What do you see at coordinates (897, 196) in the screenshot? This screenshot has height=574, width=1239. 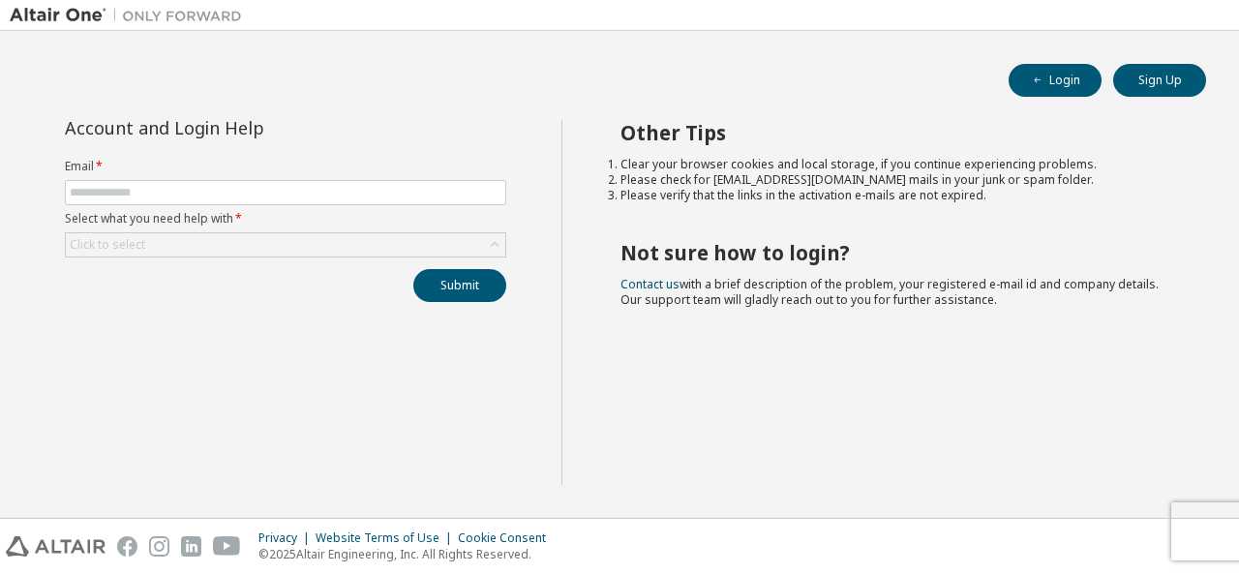 I see `li: Please verify that the links in the activation e-mails are not expired.` at bounding box center [897, 196].